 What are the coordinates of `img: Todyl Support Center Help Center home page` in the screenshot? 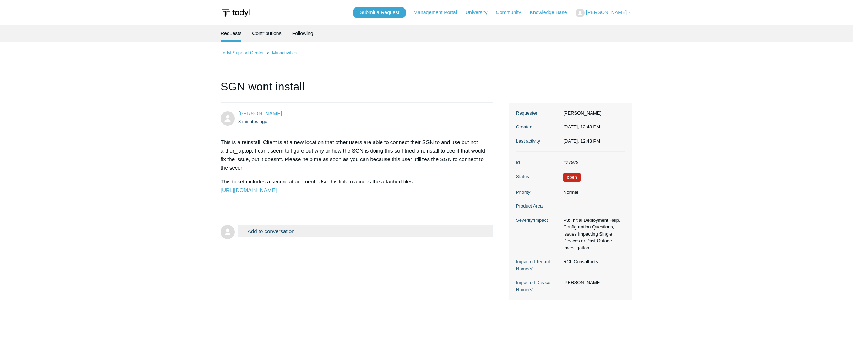 It's located at (236, 13).